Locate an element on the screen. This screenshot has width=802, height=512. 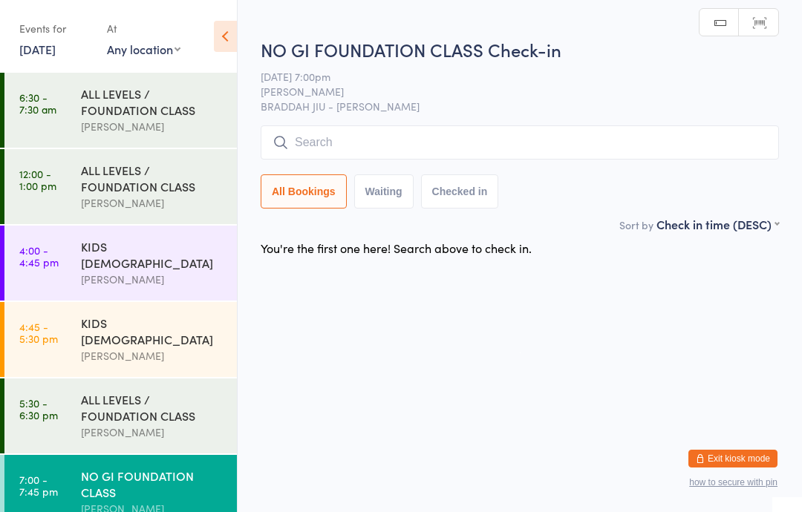
div: Events for is located at coordinates (56, 28).